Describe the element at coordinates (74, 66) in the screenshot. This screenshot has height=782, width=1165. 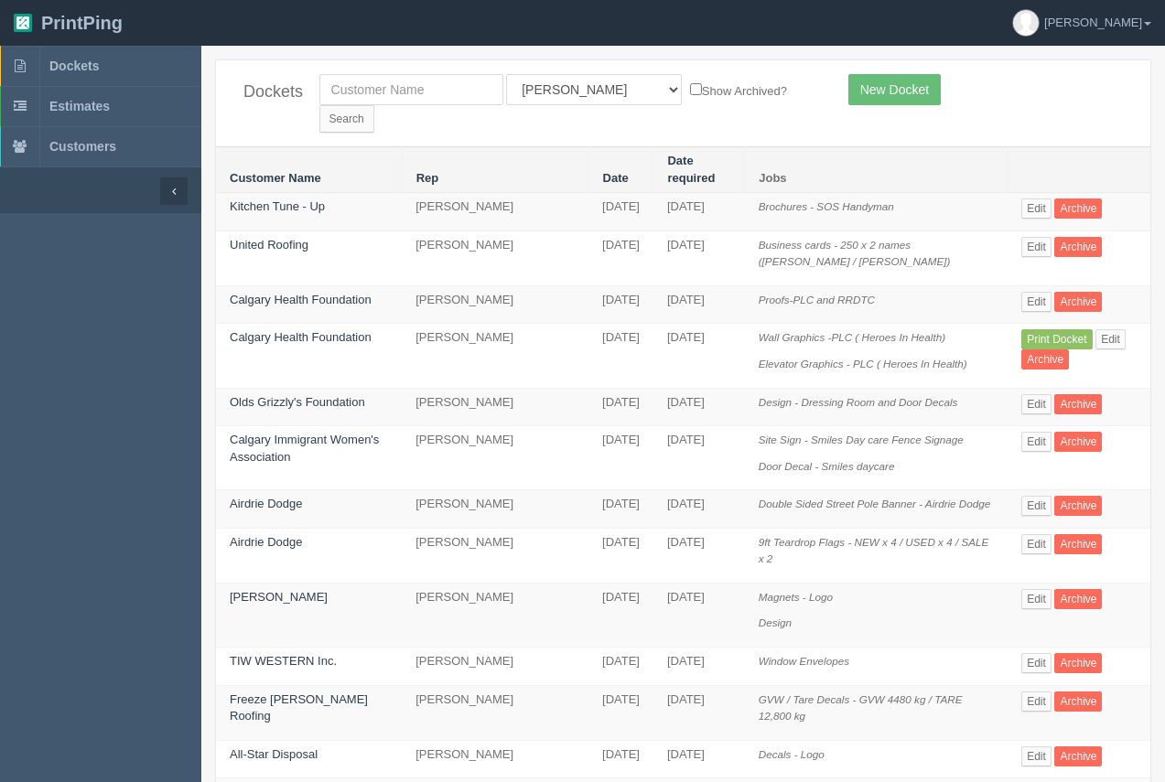
I see `span: Dockets` at that location.